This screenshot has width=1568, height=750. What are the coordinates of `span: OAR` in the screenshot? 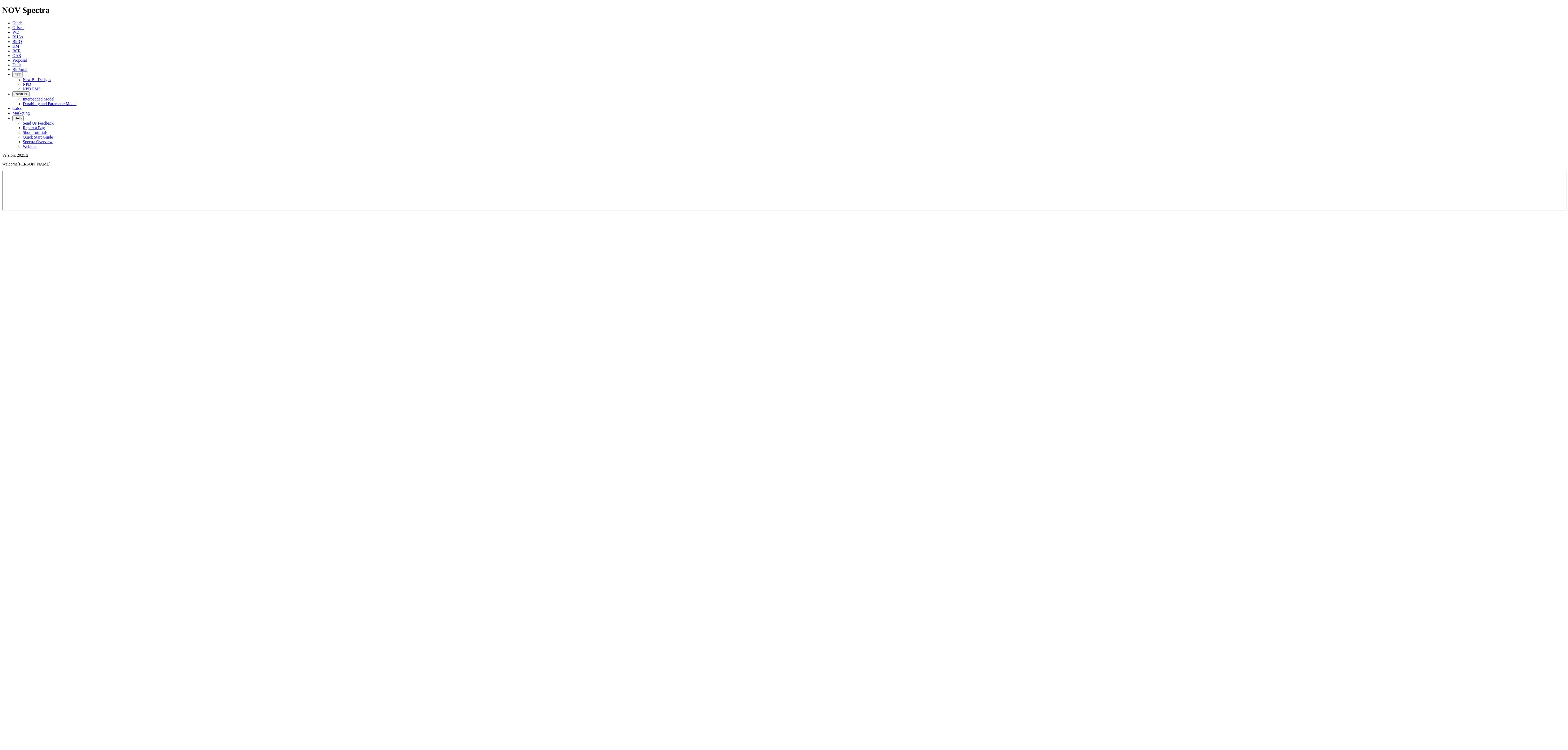 It's located at (17, 55).